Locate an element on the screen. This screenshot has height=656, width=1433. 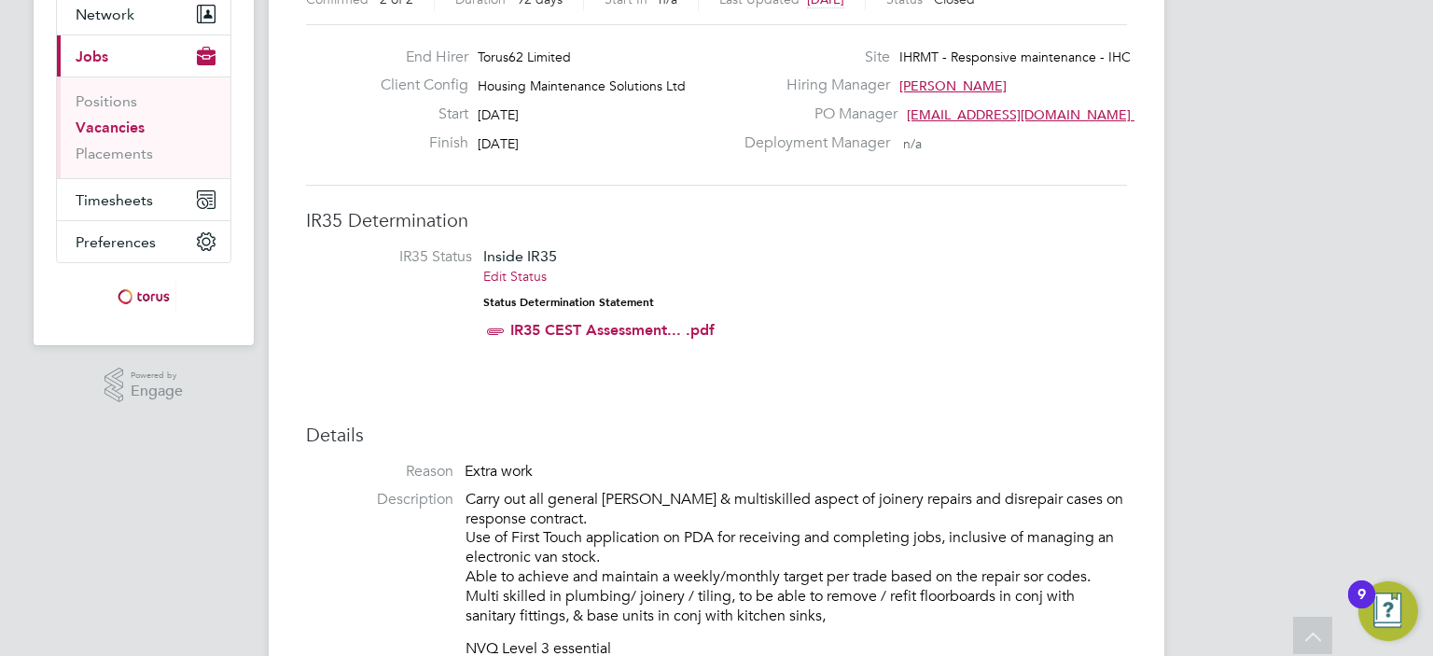
a: Positions is located at coordinates (106, 101).